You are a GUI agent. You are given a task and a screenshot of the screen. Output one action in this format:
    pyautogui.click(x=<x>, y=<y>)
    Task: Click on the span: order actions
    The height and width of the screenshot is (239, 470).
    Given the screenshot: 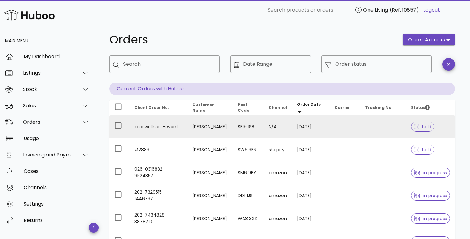 What is the action you would take?
    pyautogui.click(x=427, y=40)
    